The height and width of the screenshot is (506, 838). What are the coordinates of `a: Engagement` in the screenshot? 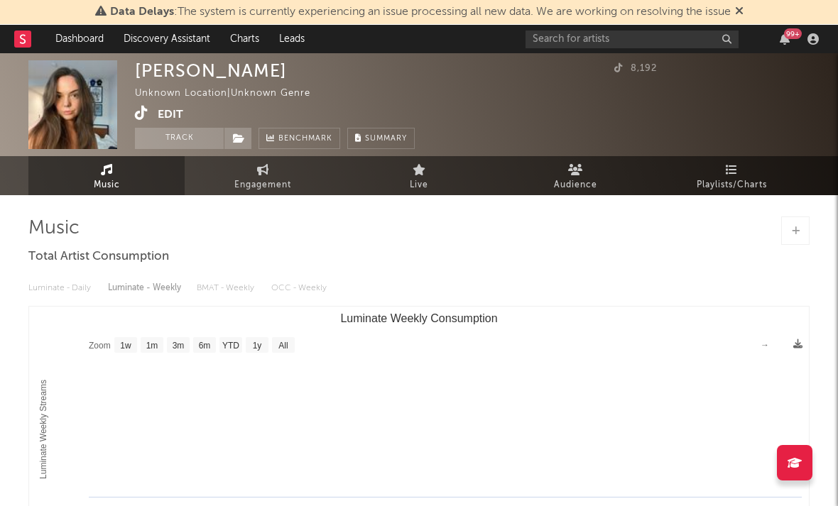 It's located at (263, 175).